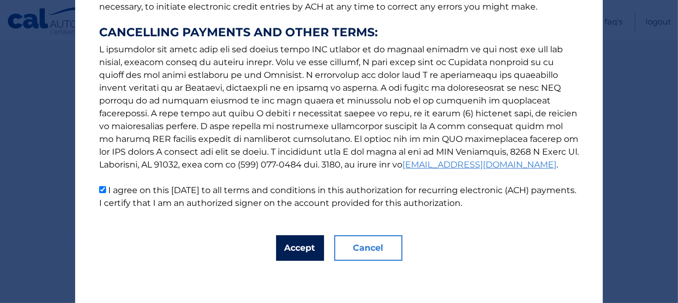  What do you see at coordinates (369, 248) in the screenshot?
I see `button: Cancel` at bounding box center [369, 248].